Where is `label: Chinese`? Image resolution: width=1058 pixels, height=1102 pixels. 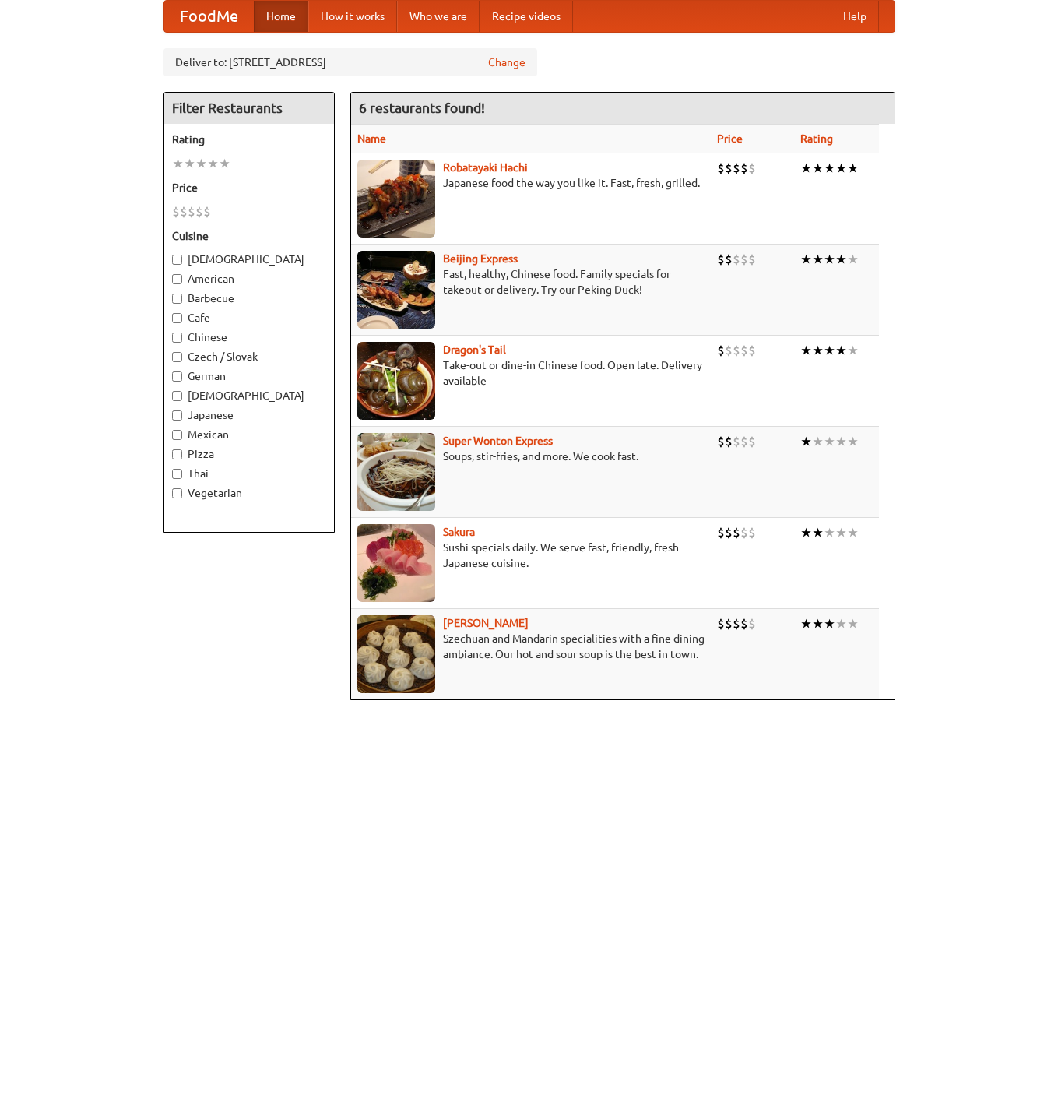
label: Chinese is located at coordinates (249, 337).